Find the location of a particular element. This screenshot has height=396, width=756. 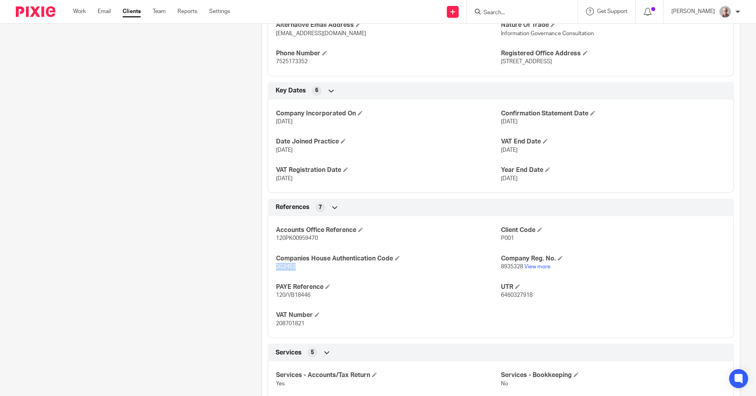

h4: Registered Office Address is located at coordinates (613, 53).